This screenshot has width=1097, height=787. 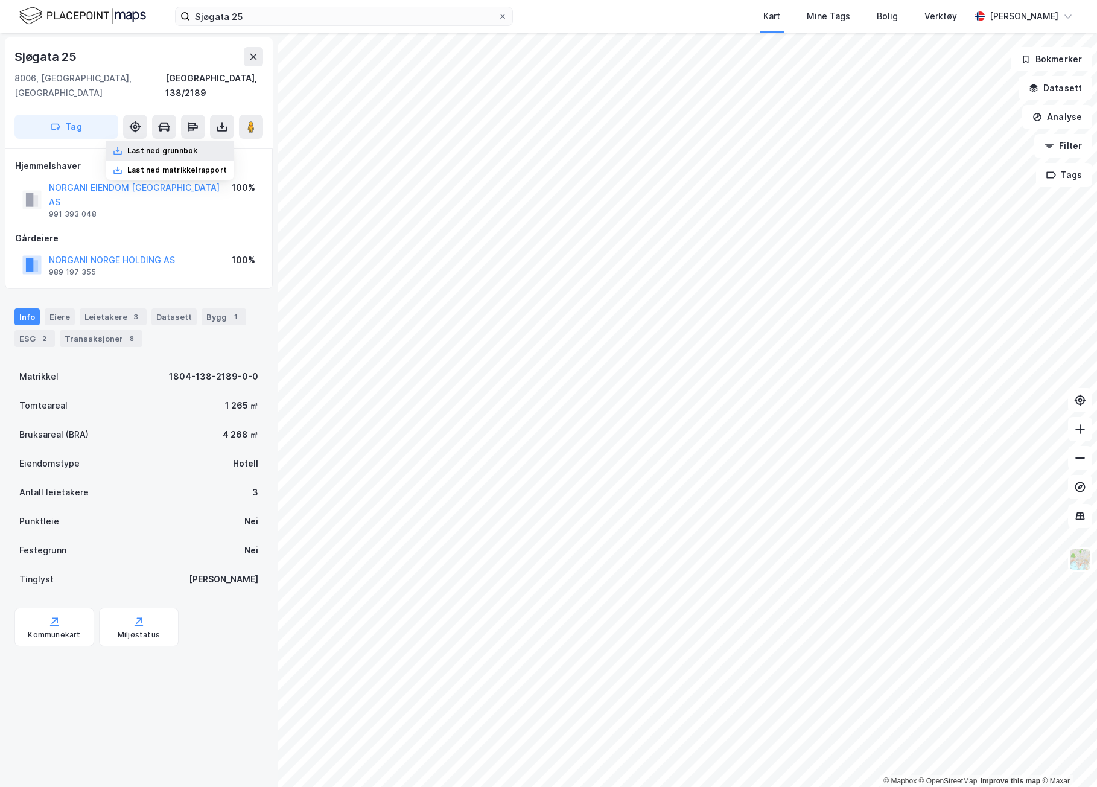 I want to click on div: Matrikkel, so click(x=39, y=376).